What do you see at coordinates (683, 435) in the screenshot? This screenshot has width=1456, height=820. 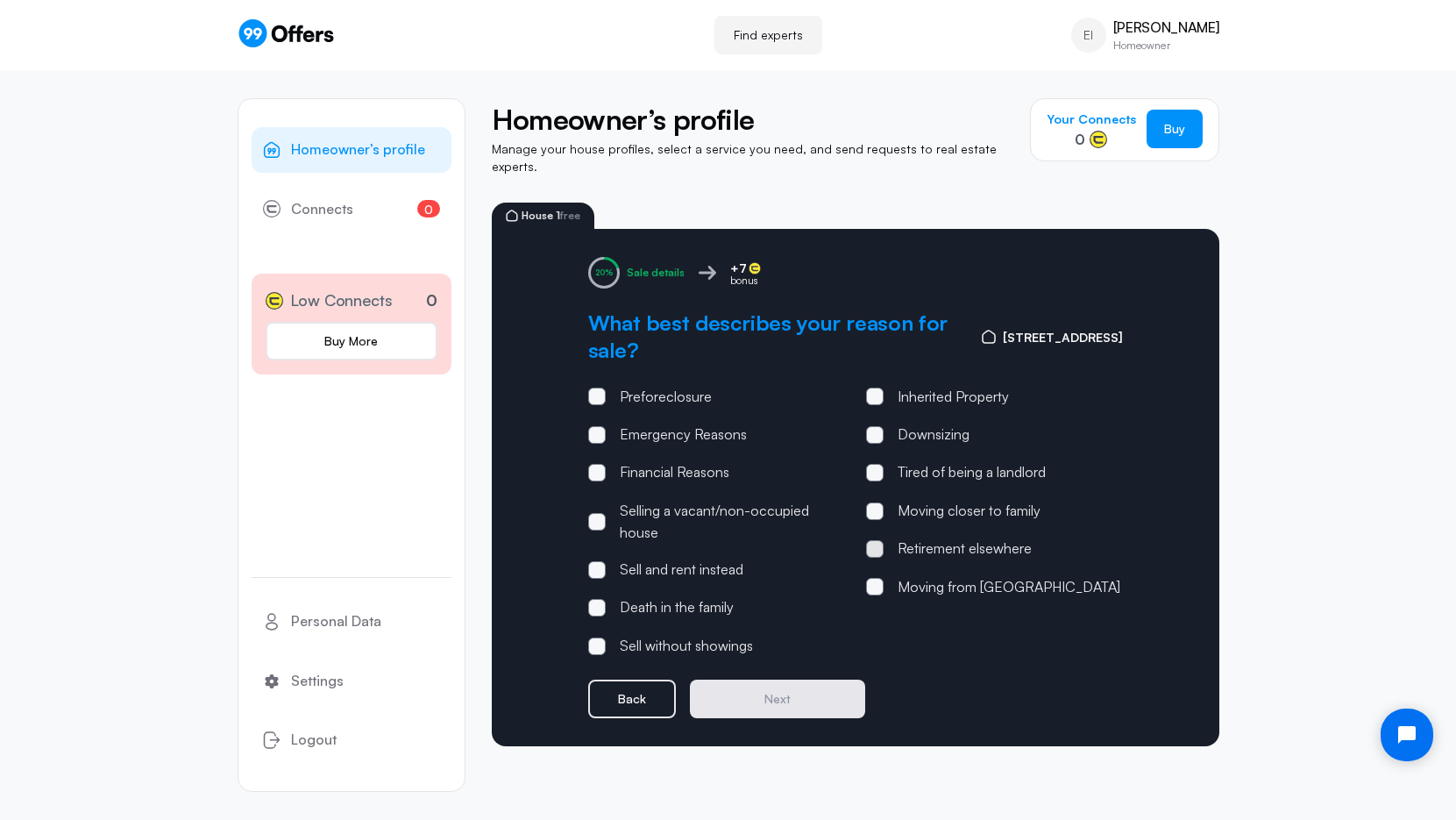 I see `div: Emergency Reasons` at bounding box center [683, 435].